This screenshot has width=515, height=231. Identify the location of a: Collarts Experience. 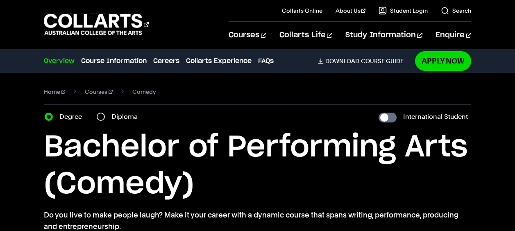
(219, 61).